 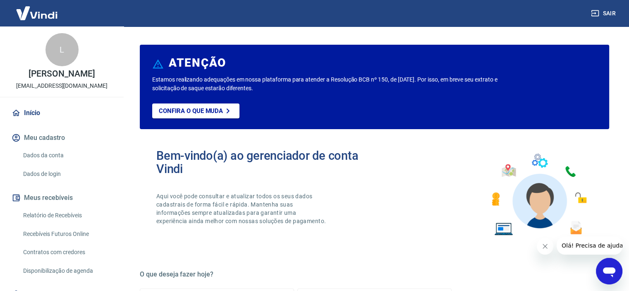 I want to click on span: Olá! Precisa de ajuda?, so click(x=37, y=9).